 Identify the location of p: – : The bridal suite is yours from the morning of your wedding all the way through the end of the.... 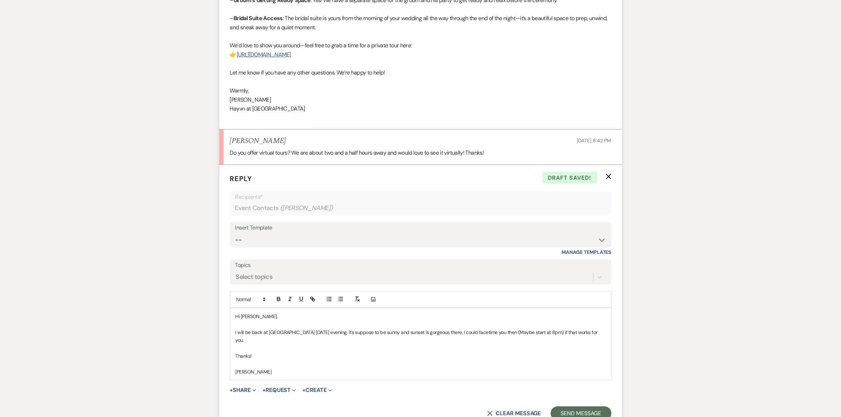
(421, 23).